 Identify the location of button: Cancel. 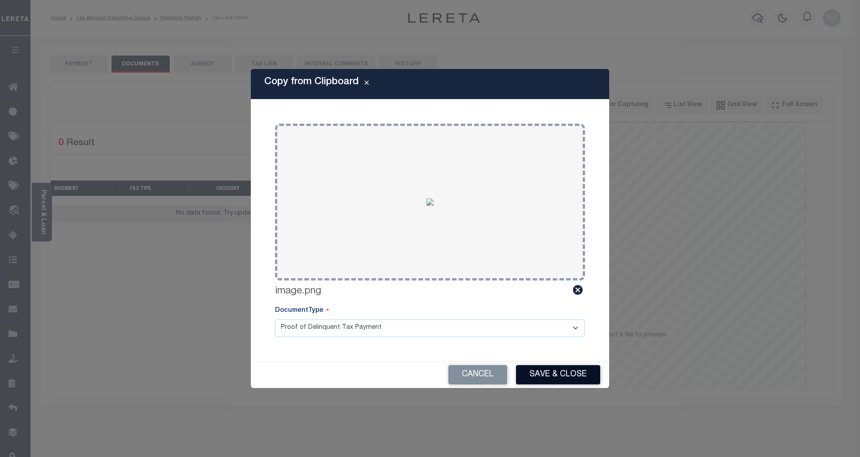
(478, 375).